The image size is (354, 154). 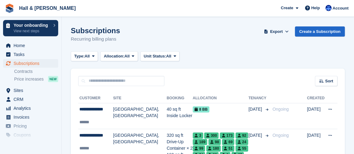 What do you see at coordinates (316, 99) in the screenshot?
I see `th: Created` at bounding box center [316, 99].